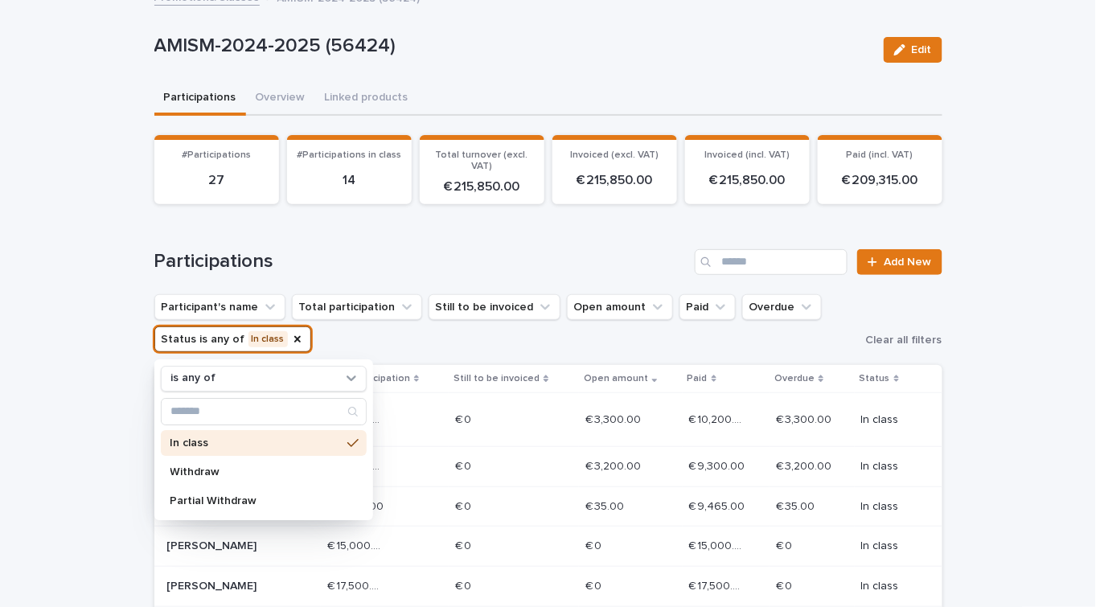 This screenshot has height=607, width=1096. What do you see at coordinates (281, 99) in the screenshot?
I see `button: Overview` at bounding box center [281, 99].